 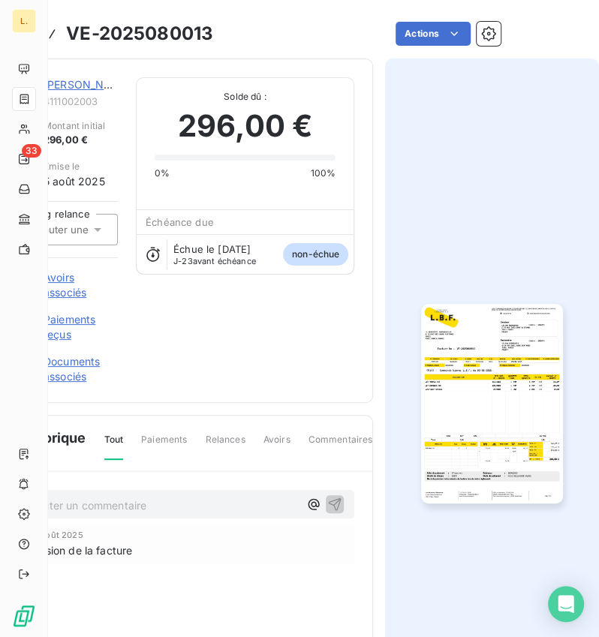 I want to click on button: Actions, so click(x=433, y=34).